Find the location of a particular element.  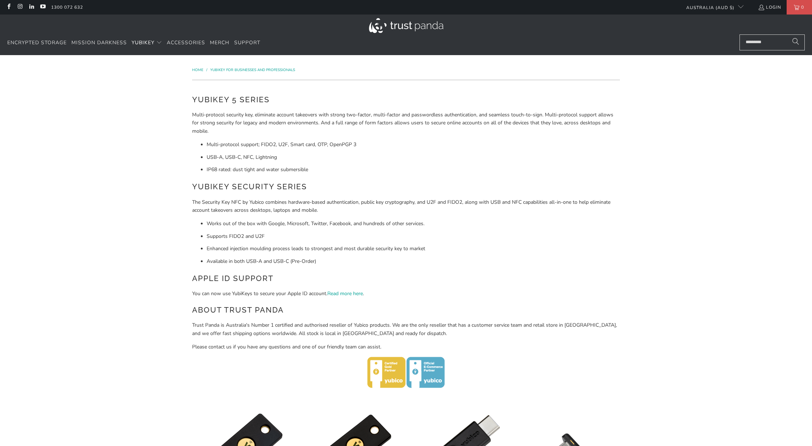

a: Trust Panda Australia on Instagram is located at coordinates (20, 7).